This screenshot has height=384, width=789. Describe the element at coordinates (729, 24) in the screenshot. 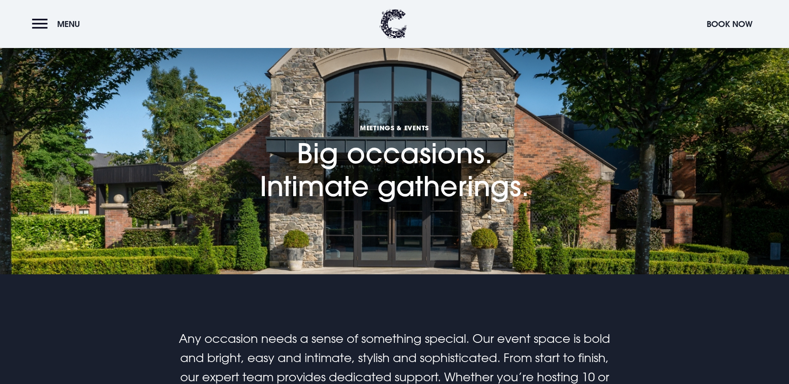

I see `button: Book Now` at that location.